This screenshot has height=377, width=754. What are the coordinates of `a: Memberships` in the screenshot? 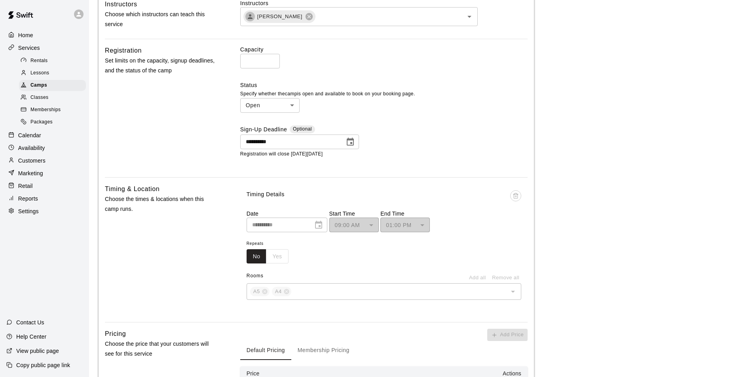 It's located at (54, 110).